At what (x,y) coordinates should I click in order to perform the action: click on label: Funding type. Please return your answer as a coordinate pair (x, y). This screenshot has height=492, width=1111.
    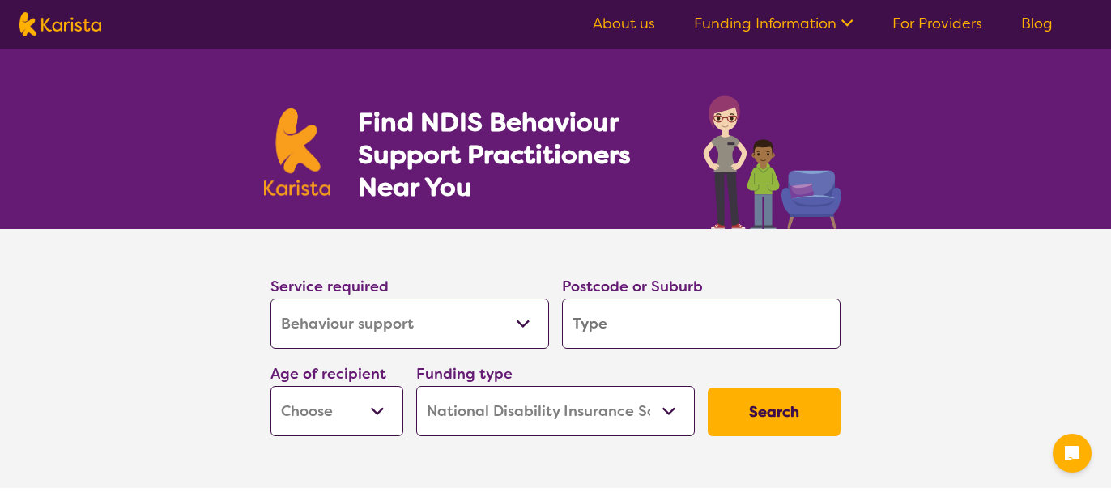
    Looking at the image, I should click on (464, 374).